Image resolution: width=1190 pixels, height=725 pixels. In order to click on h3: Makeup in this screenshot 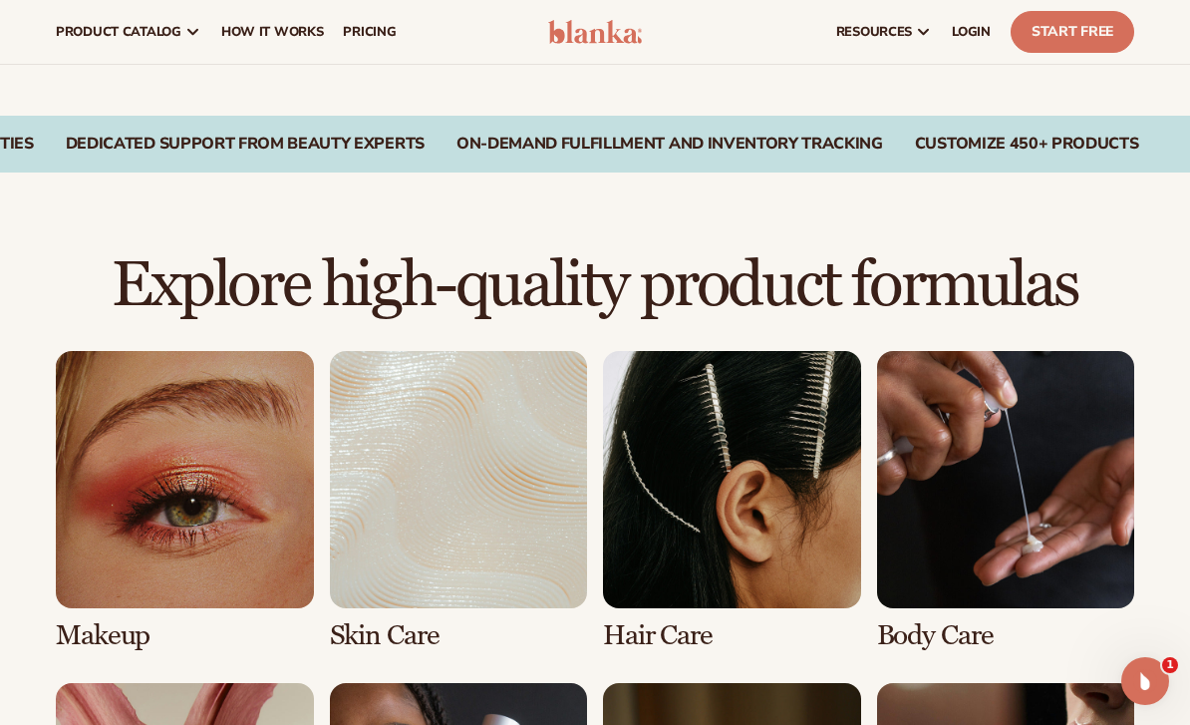, I will do `click(184, 635)`.